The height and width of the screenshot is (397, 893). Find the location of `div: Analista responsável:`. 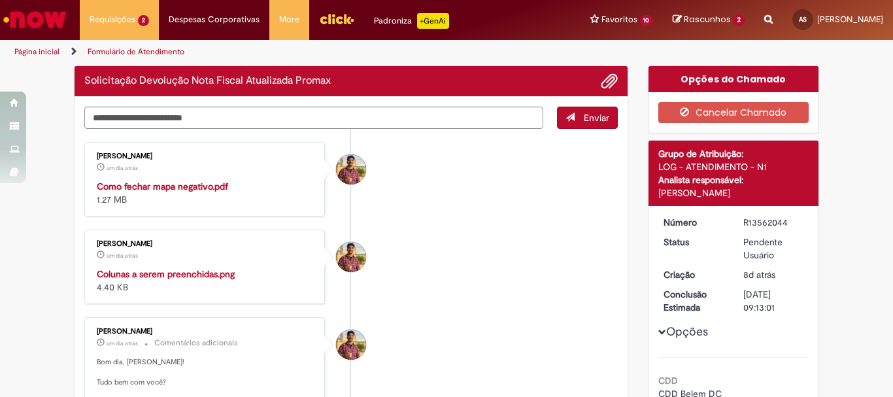

div: Analista responsável: is located at coordinates (734, 180).